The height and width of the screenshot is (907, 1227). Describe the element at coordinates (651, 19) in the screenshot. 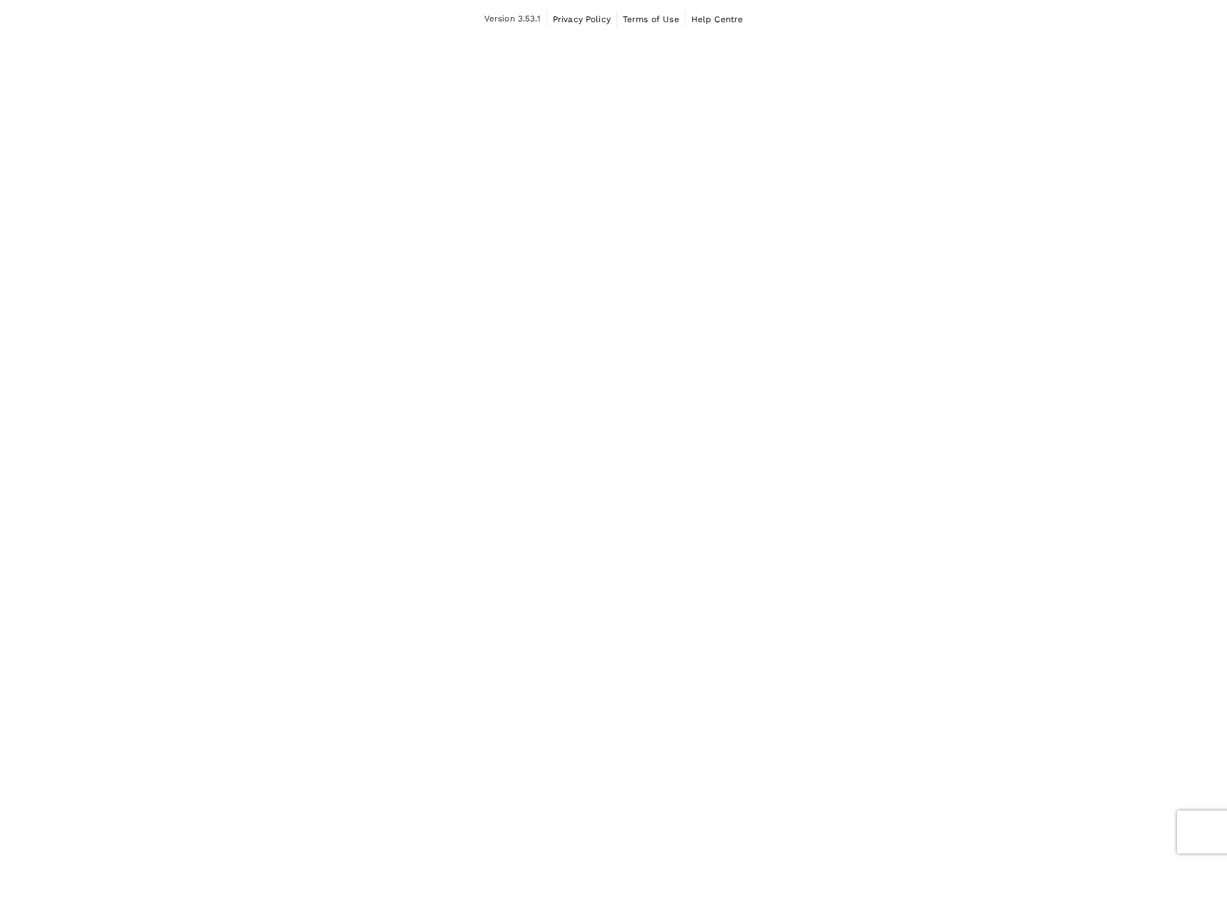

I see `span: Terms of Use` at that location.